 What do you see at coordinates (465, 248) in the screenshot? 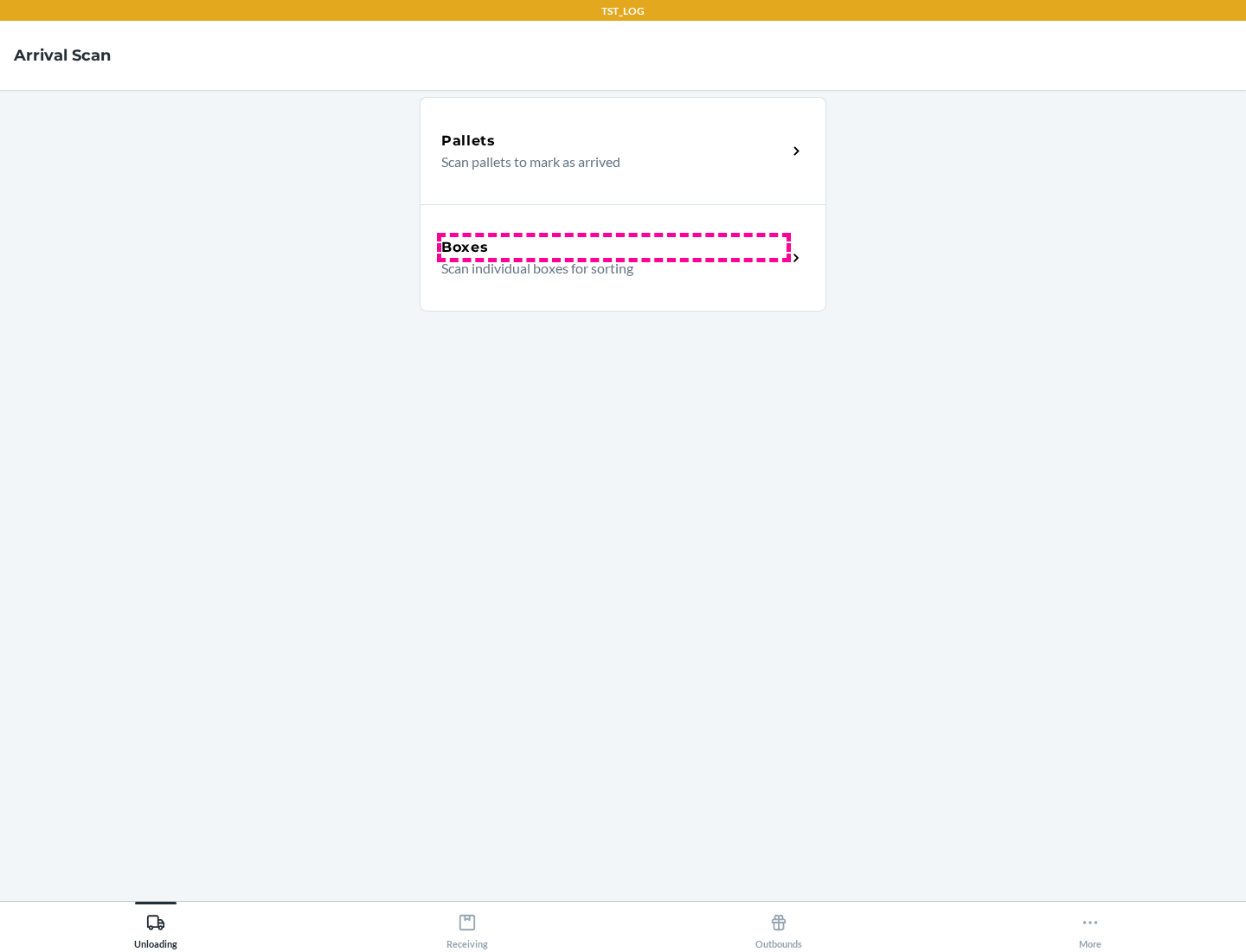
I see `h5: Boxes` at bounding box center [465, 248].